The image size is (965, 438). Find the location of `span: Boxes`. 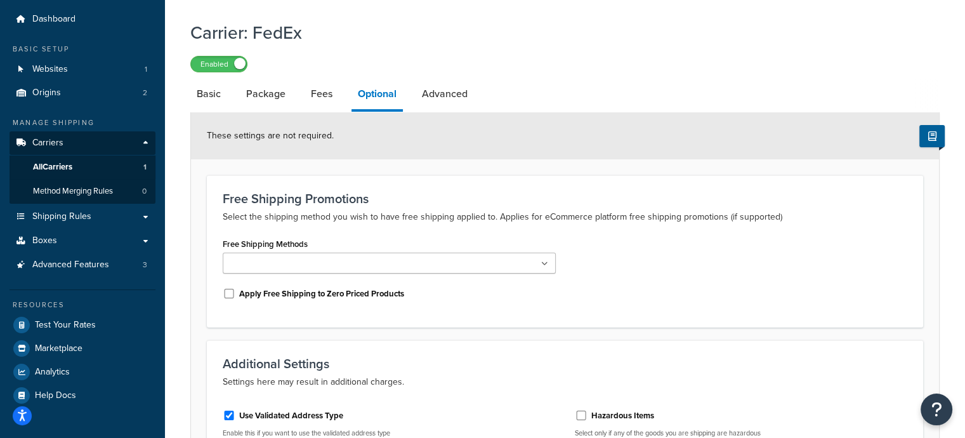

span: Boxes is located at coordinates (44, 240).